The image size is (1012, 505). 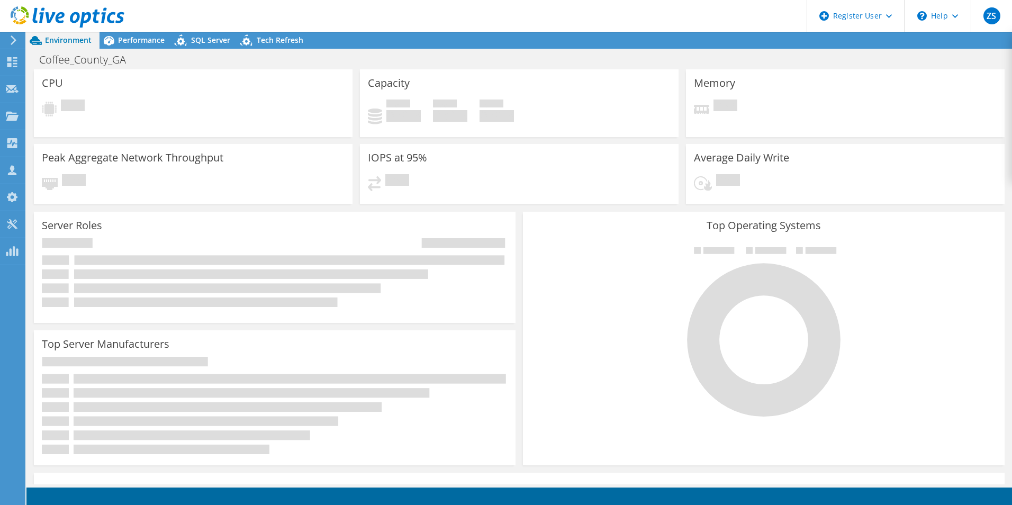 I want to click on span: Performance, so click(x=141, y=40).